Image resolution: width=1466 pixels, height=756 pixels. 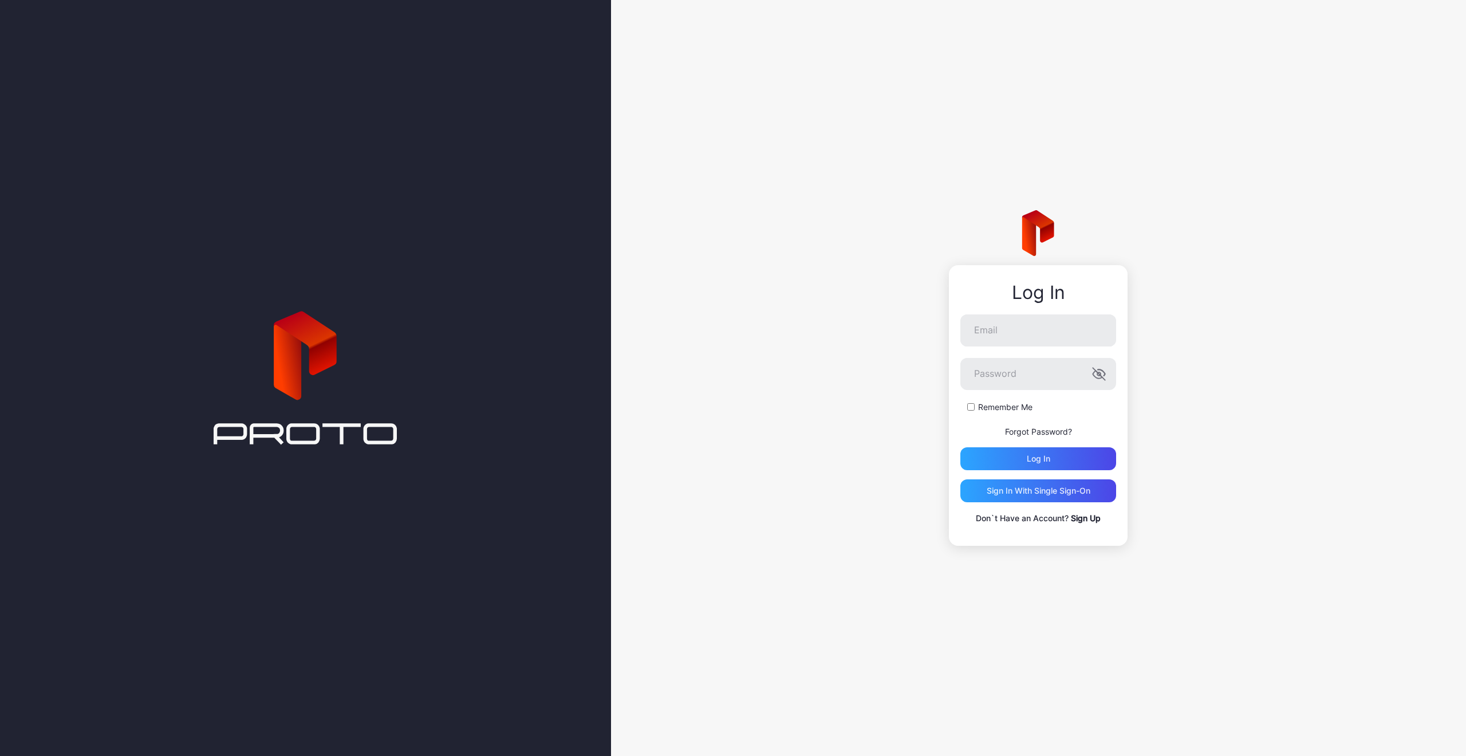 What do you see at coordinates (1038, 491) in the screenshot?
I see `button: Sign in With Single Sign-On` at bounding box center [1038, 491].